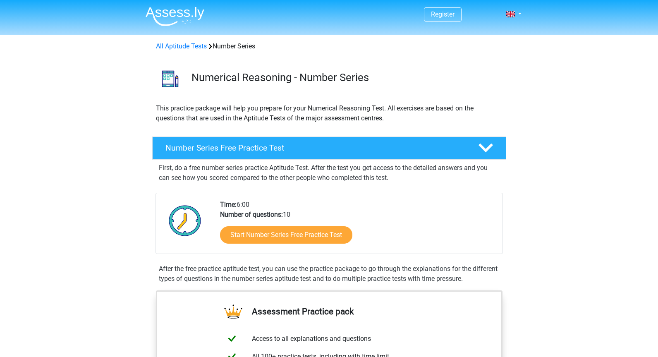 The height and width of the screenshot is (357, 658). Describe the element at coordinates (329, 173) in the screenshot. I see `p: First, do a free number series practice Aptitude Test. After the test you get access to the detai...` at that location.